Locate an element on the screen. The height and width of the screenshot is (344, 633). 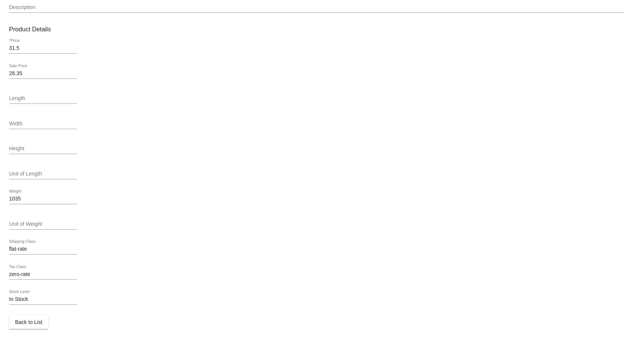
input: Unit of Length is located at coordinates (43, 174).